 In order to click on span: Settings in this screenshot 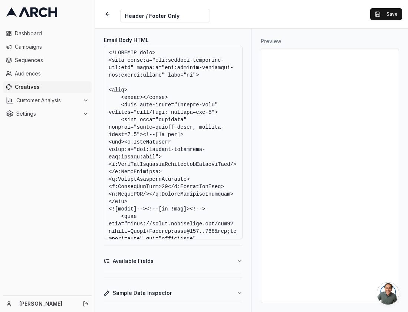, I will do `click(48, 114)`.